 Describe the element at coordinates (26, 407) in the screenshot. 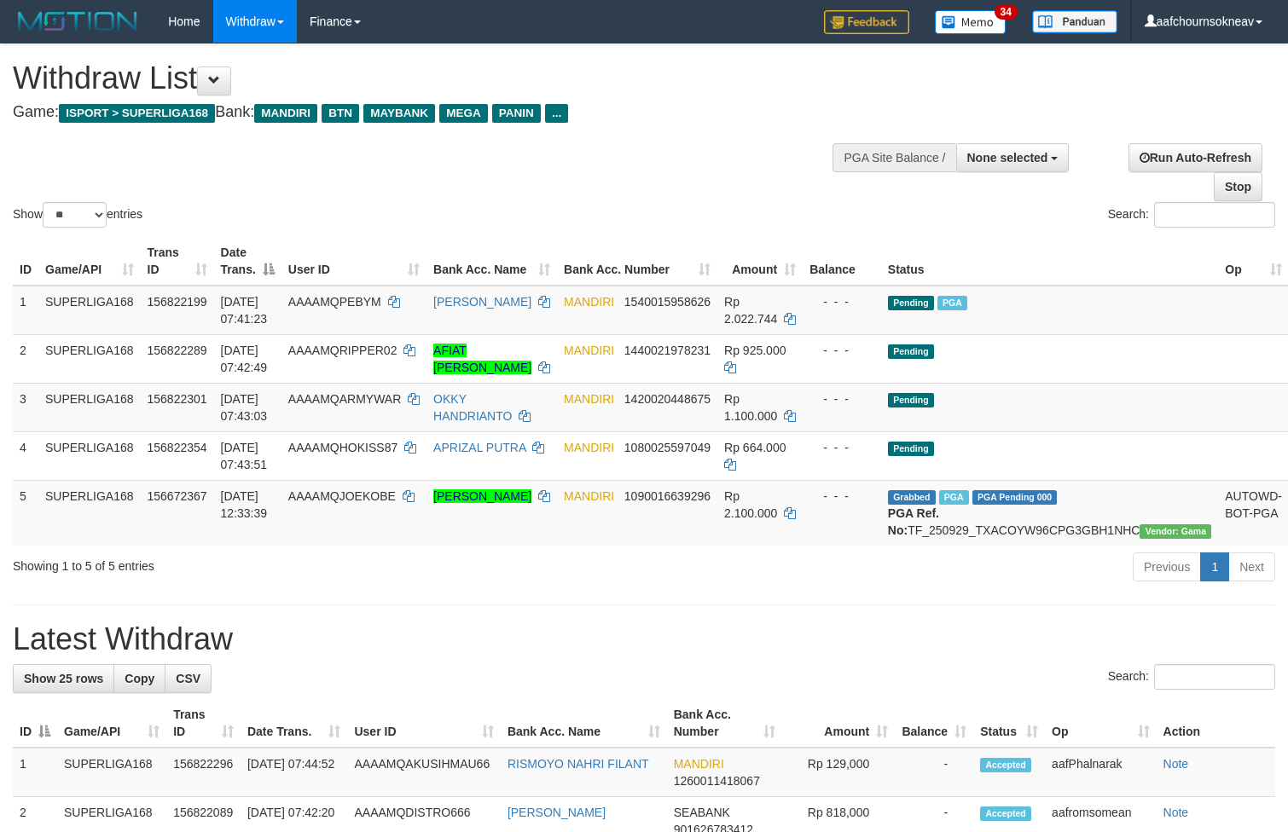

I see `td: 3` at that location.